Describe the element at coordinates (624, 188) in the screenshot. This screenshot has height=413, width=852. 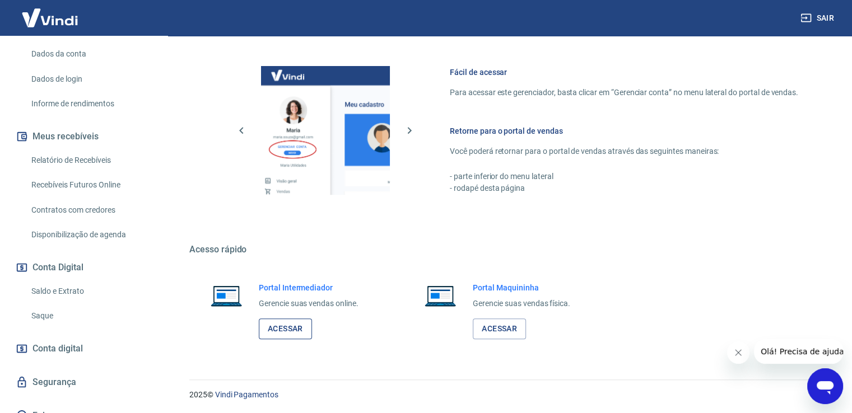
I see `p: - rodapé desta página` at that location.